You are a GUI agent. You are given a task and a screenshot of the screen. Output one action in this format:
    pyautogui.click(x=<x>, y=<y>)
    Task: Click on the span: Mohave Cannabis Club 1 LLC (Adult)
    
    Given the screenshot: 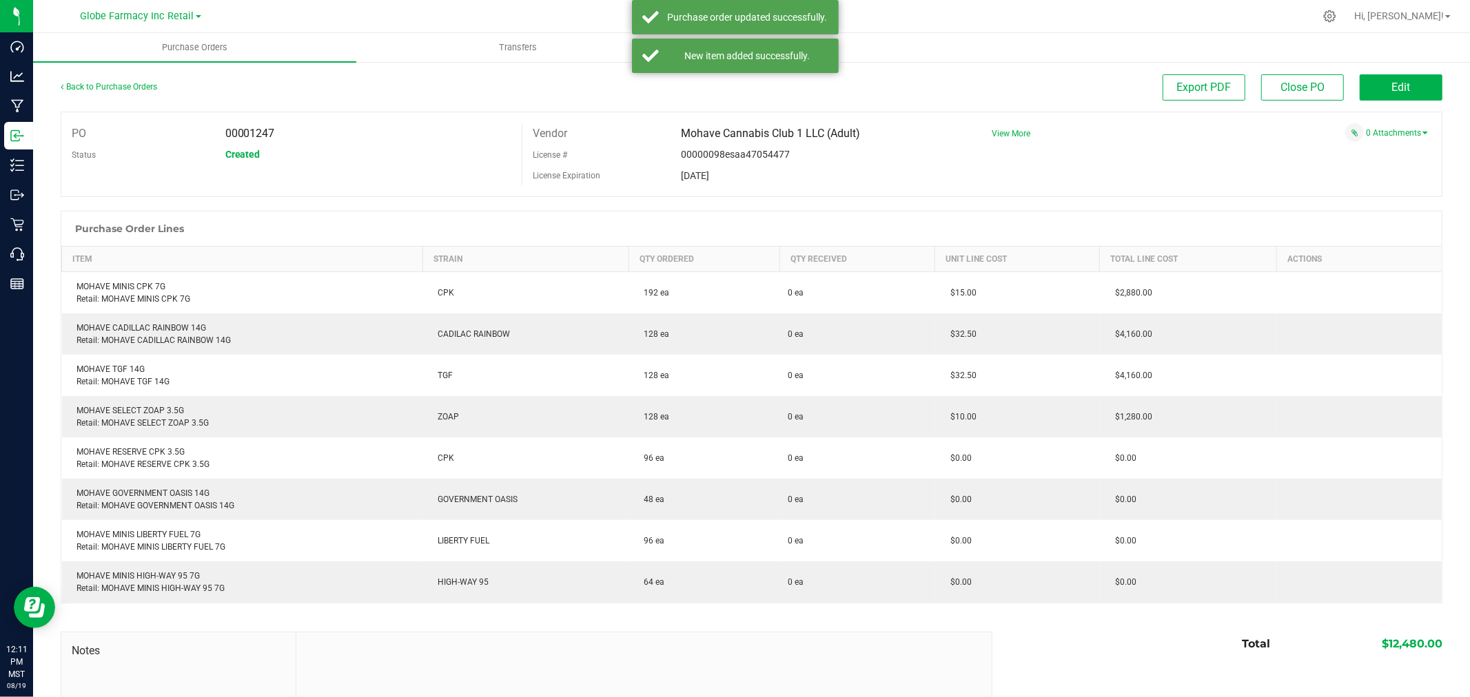 What is the action you would take?
    pyautogui.click(x=770, y=133)
    